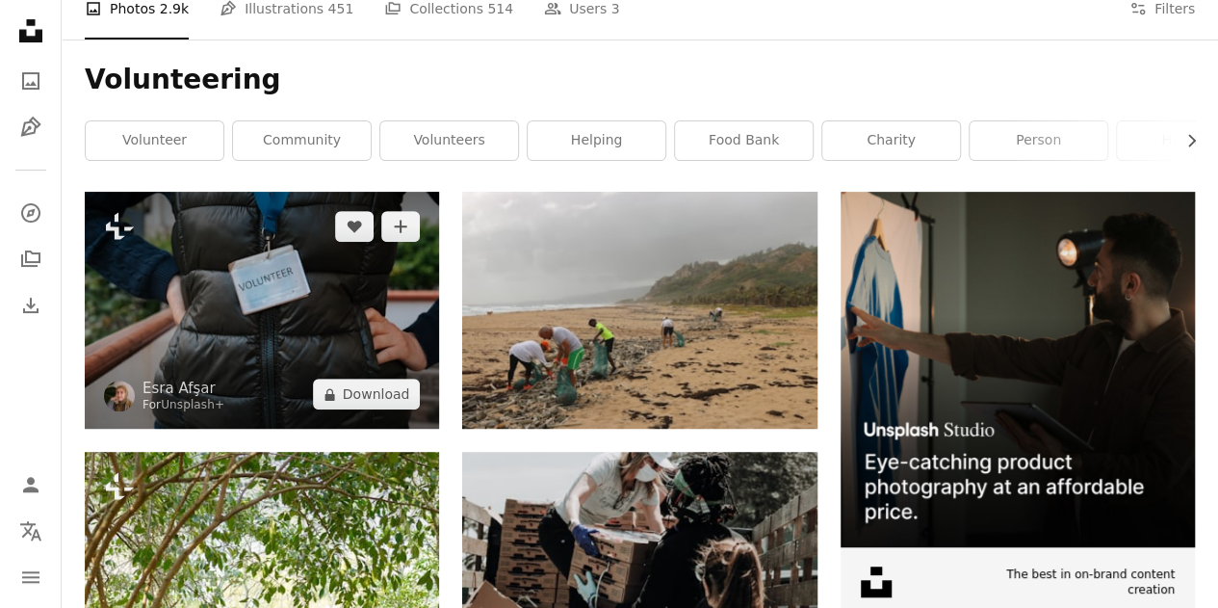  I want to click on a: woman in white t-shirt and blue denim jeans sitting on brown cardboard box, so click(639, 570).